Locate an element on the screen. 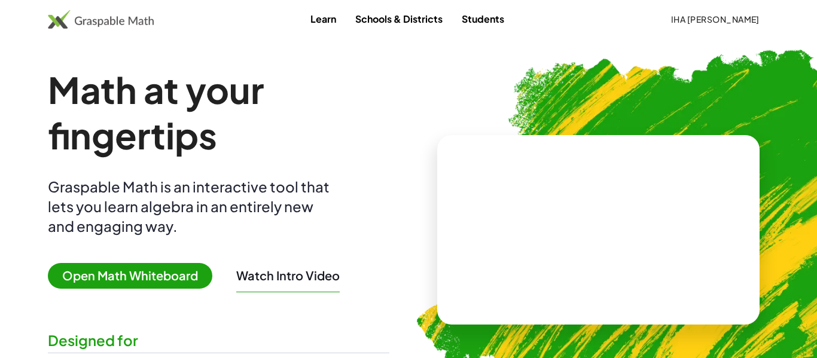 The height and width of the screenshot is (358, 817). h1: Math at your fingertips is located at coordinates (218, 112).